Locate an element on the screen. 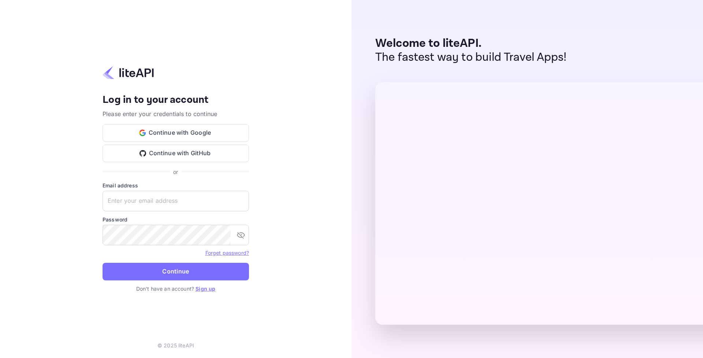 This screenshot has height=358, width=703. h4: Log in to your account is located at coordinates (176, 100).